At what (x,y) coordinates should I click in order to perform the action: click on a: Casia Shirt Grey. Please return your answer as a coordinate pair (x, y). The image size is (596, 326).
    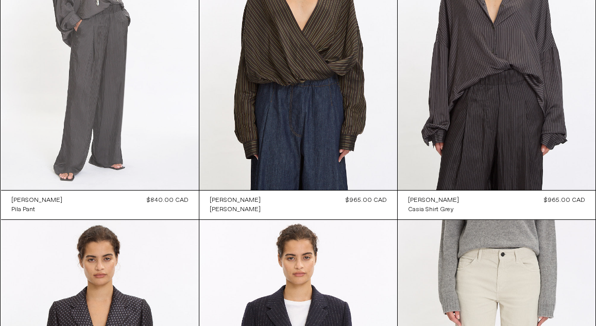
    Looking at the image, I should click on (433, 210).